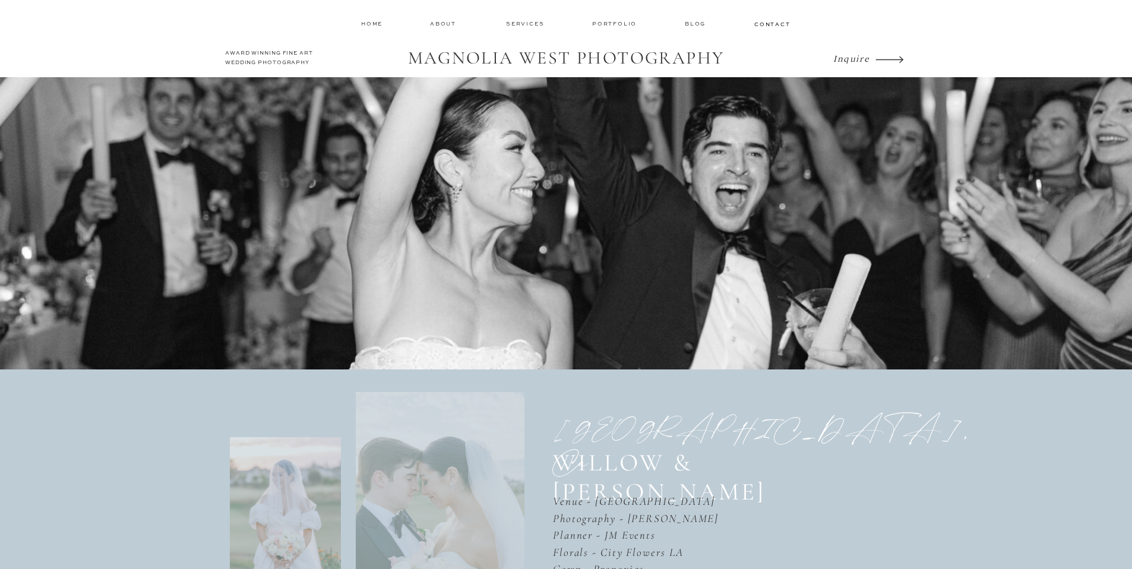 The height and width of the screenshot is (569, 1132). I want to click on a: contact, so click(771, 24).